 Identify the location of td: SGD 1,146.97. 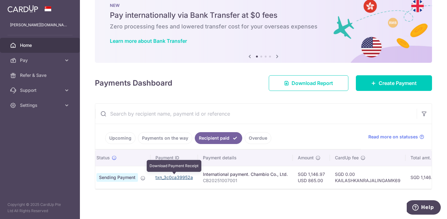
(424, 177).